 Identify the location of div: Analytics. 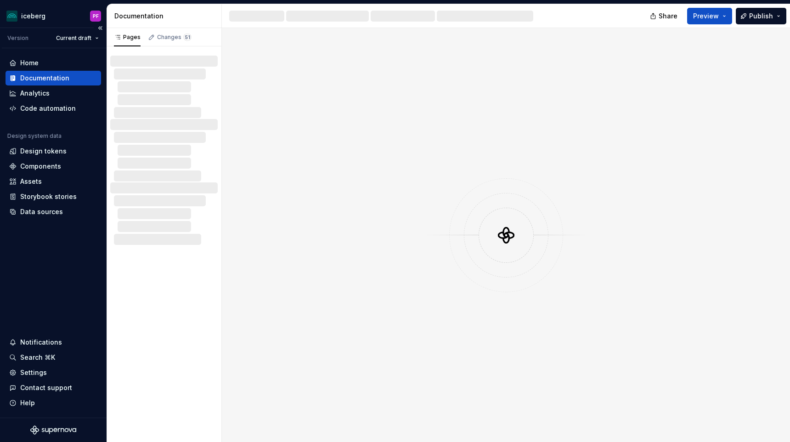
(35, 93).